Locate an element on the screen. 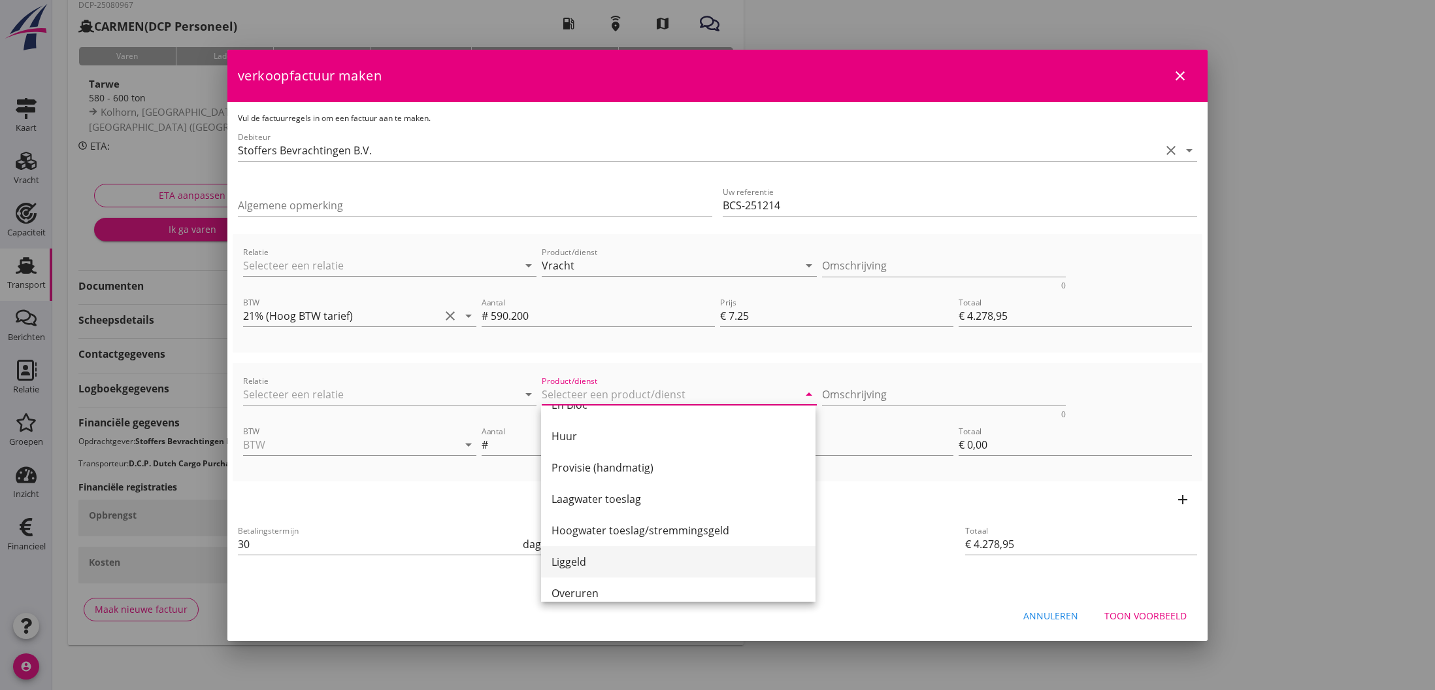  div: Huur is located at coordinates (678, 436).